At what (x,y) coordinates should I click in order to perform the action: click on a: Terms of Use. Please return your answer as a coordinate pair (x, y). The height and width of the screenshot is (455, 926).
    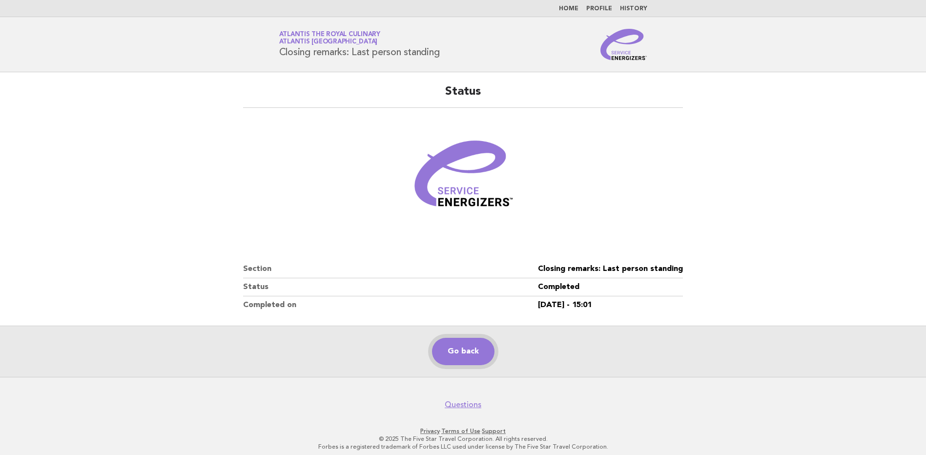
    Looking at the image, I should click on (461, 431).